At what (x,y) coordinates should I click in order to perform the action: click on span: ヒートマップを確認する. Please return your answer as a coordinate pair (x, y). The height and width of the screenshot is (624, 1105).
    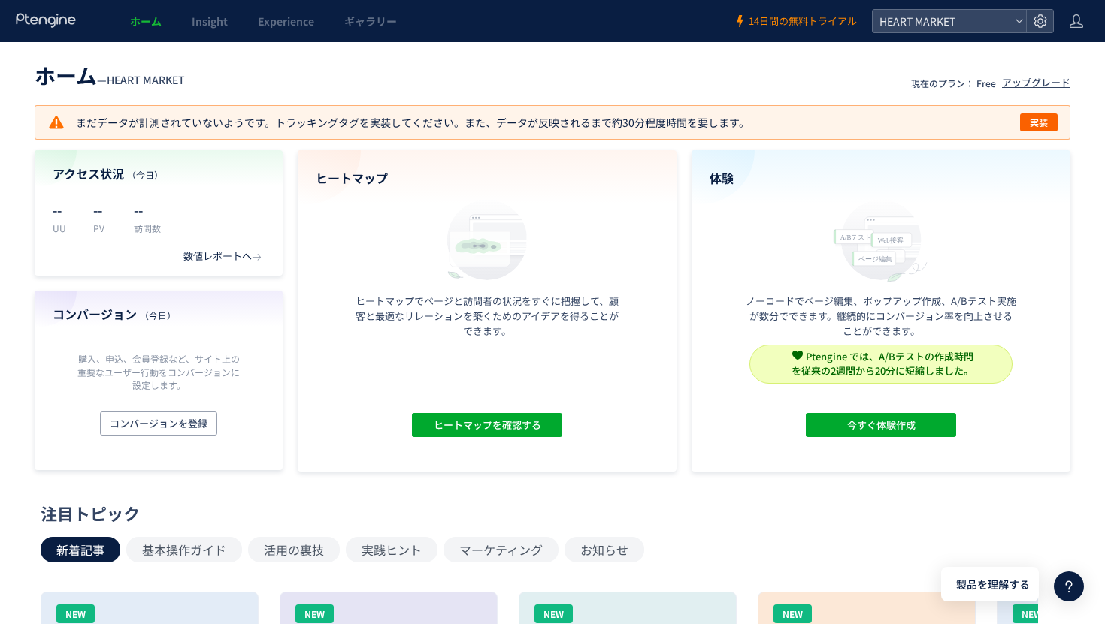
    Looking at the image, I should click on (487, 425).